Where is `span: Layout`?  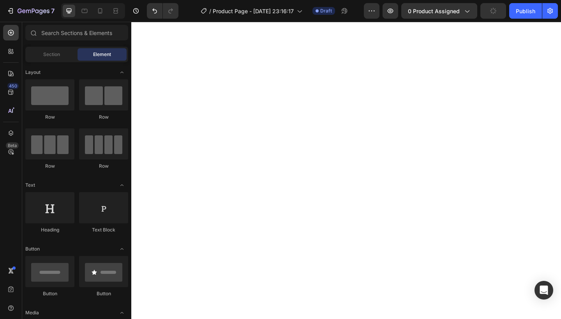
span: Layout is located at coordinates (33, 72).